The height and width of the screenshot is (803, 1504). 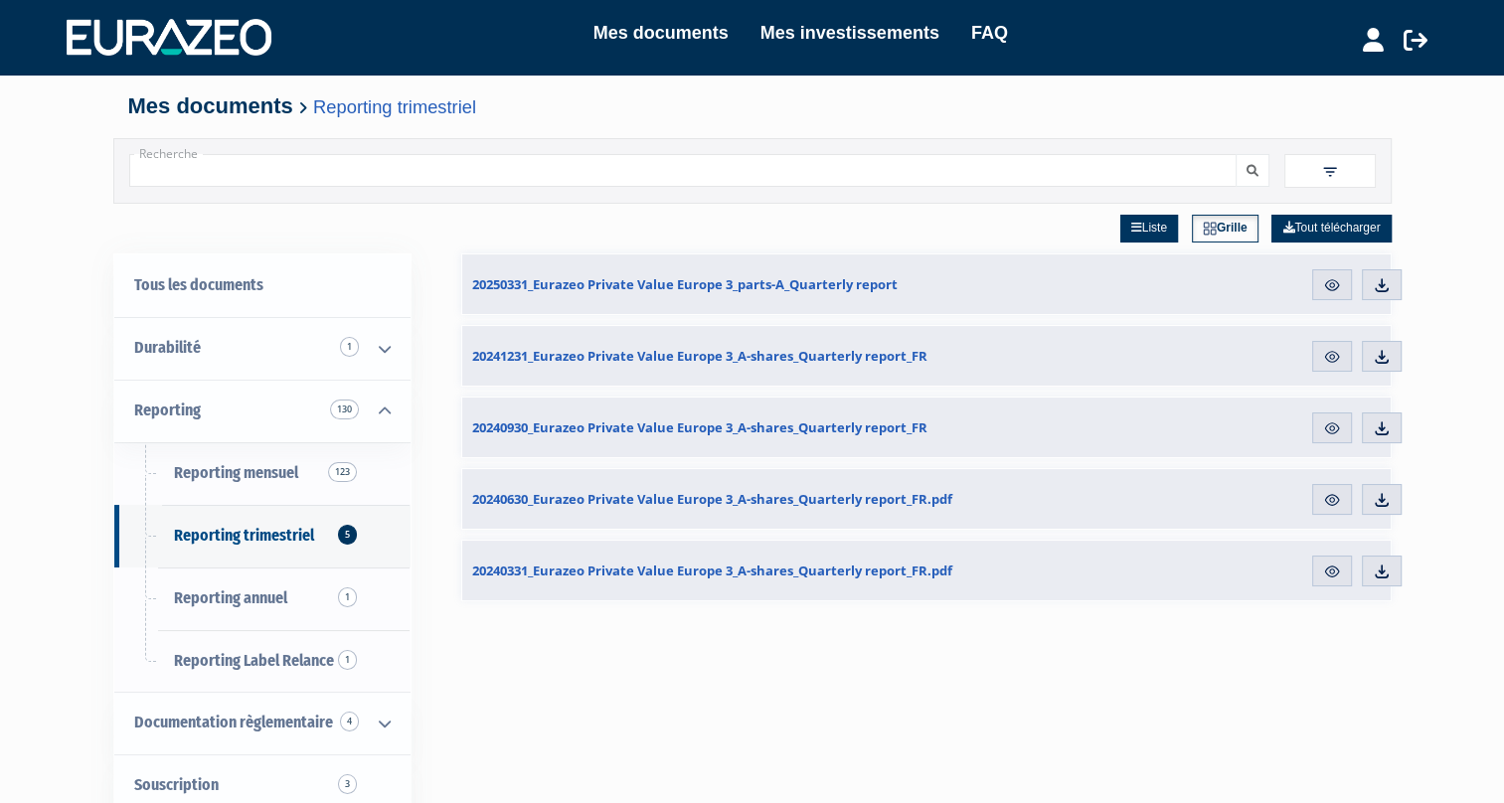 I want to click on span: 130, so click(x=344, y=410).